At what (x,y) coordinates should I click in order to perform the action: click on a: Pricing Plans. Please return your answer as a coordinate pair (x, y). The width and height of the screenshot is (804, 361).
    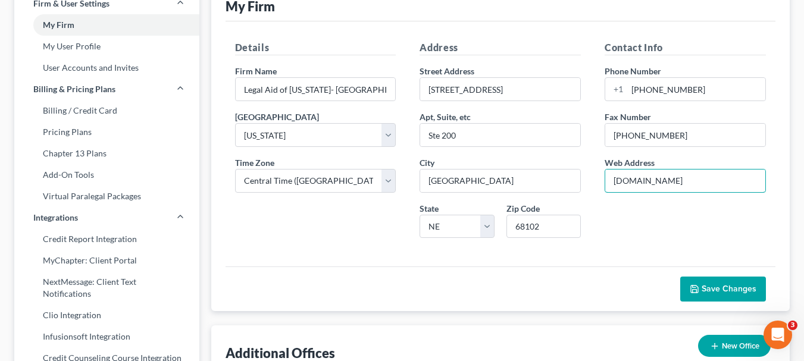
    Looking at the image, I should click on (107, 132).